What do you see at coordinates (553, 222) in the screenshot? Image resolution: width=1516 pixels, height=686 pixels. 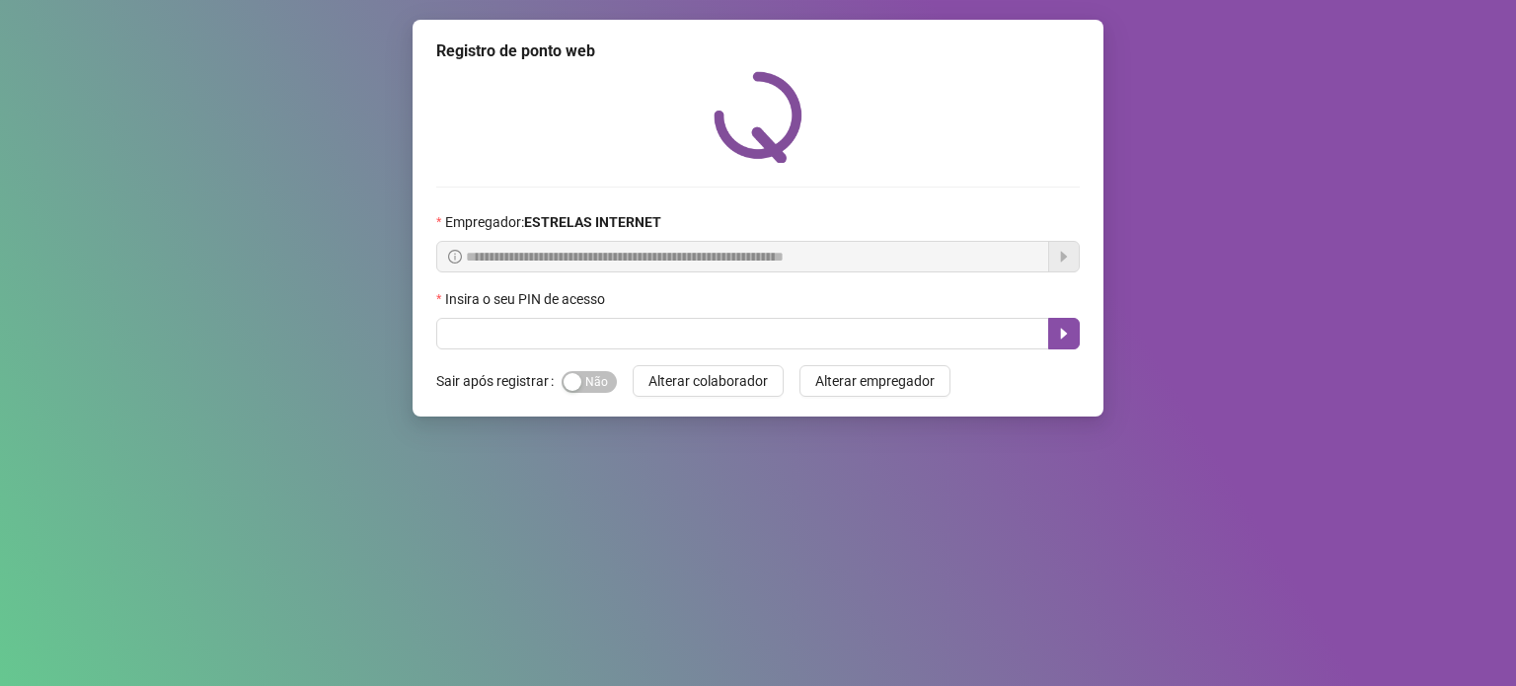 I see `span: Empregador :` at bounding box center [553, 222].